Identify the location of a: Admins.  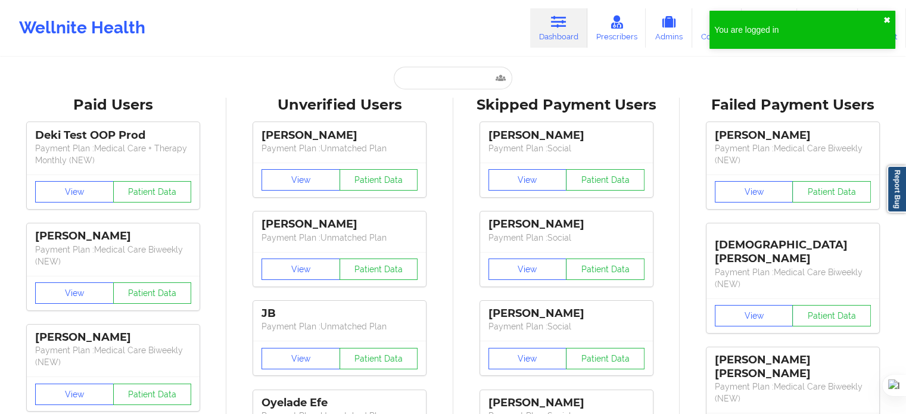
(669, 28).